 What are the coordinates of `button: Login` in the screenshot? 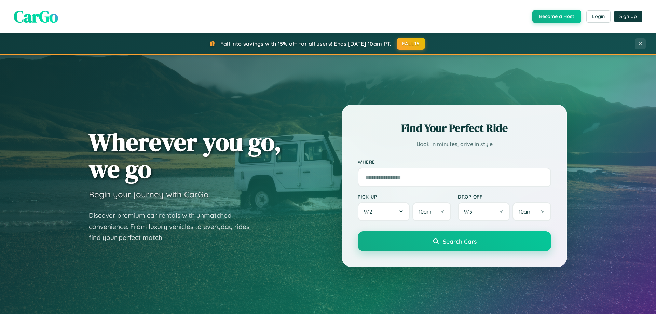 It's located at (598, 16).